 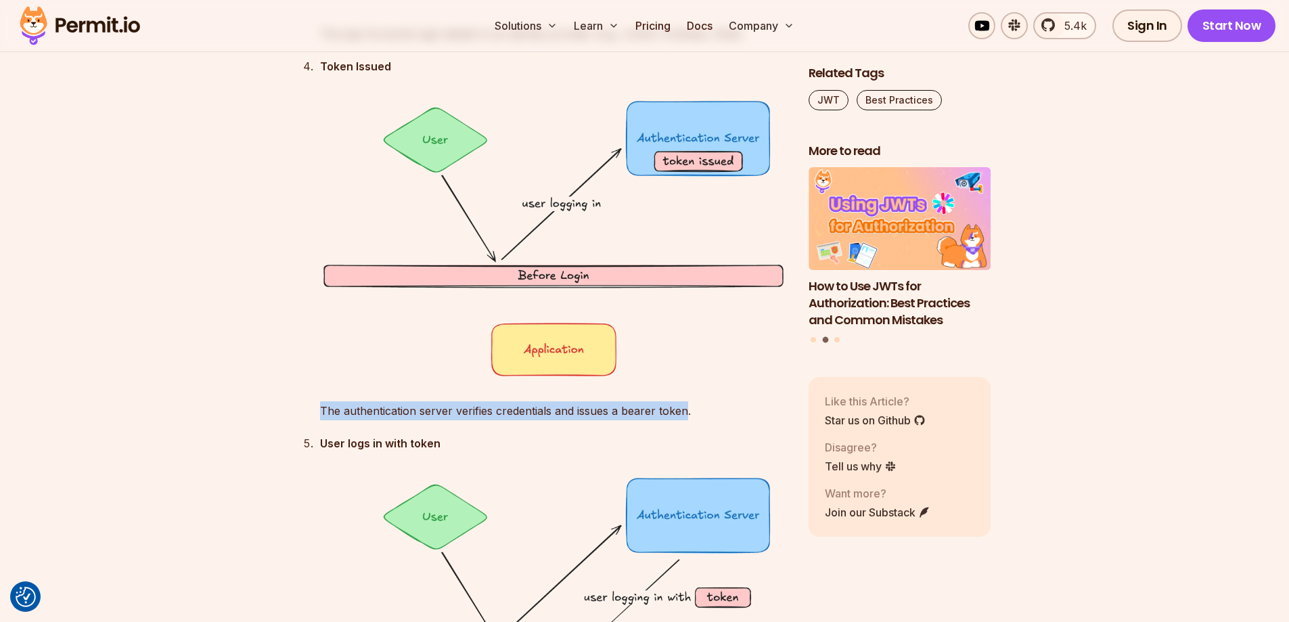 What do you see at coordinates (900, 73) in the screenshot?
I see `h2: Related Tags` at bounding box center [900, 73].